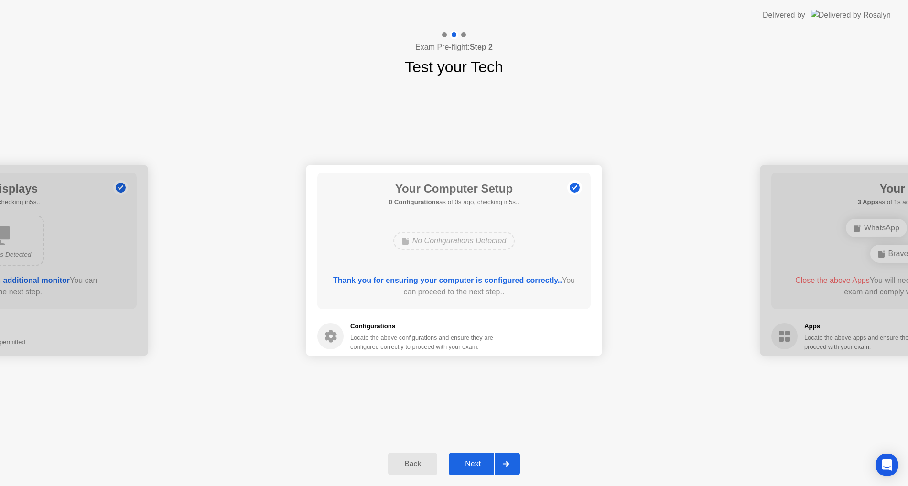 The width and height of the screenshot is (908, 486). Describe the element at coordinates (481, 47) in the screenshot. I see `b: Step 2` at that location.